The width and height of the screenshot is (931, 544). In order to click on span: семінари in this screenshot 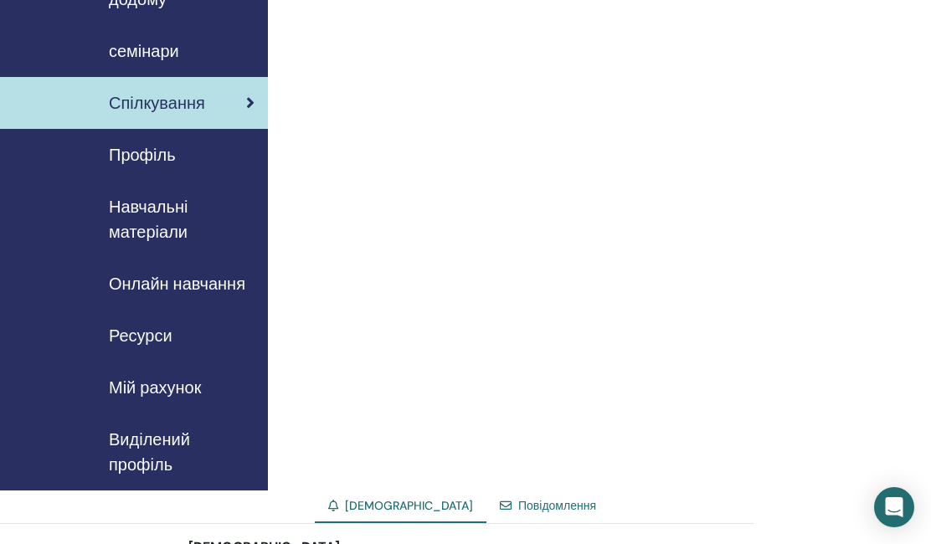, I will do `click(144, 51)`.